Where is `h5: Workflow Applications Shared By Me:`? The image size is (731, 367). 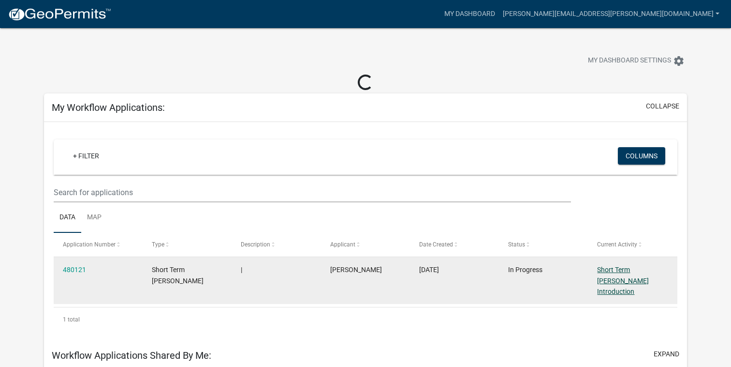 h5: Workflow Applications Shared By Me: is located at coordinates (132, 355).